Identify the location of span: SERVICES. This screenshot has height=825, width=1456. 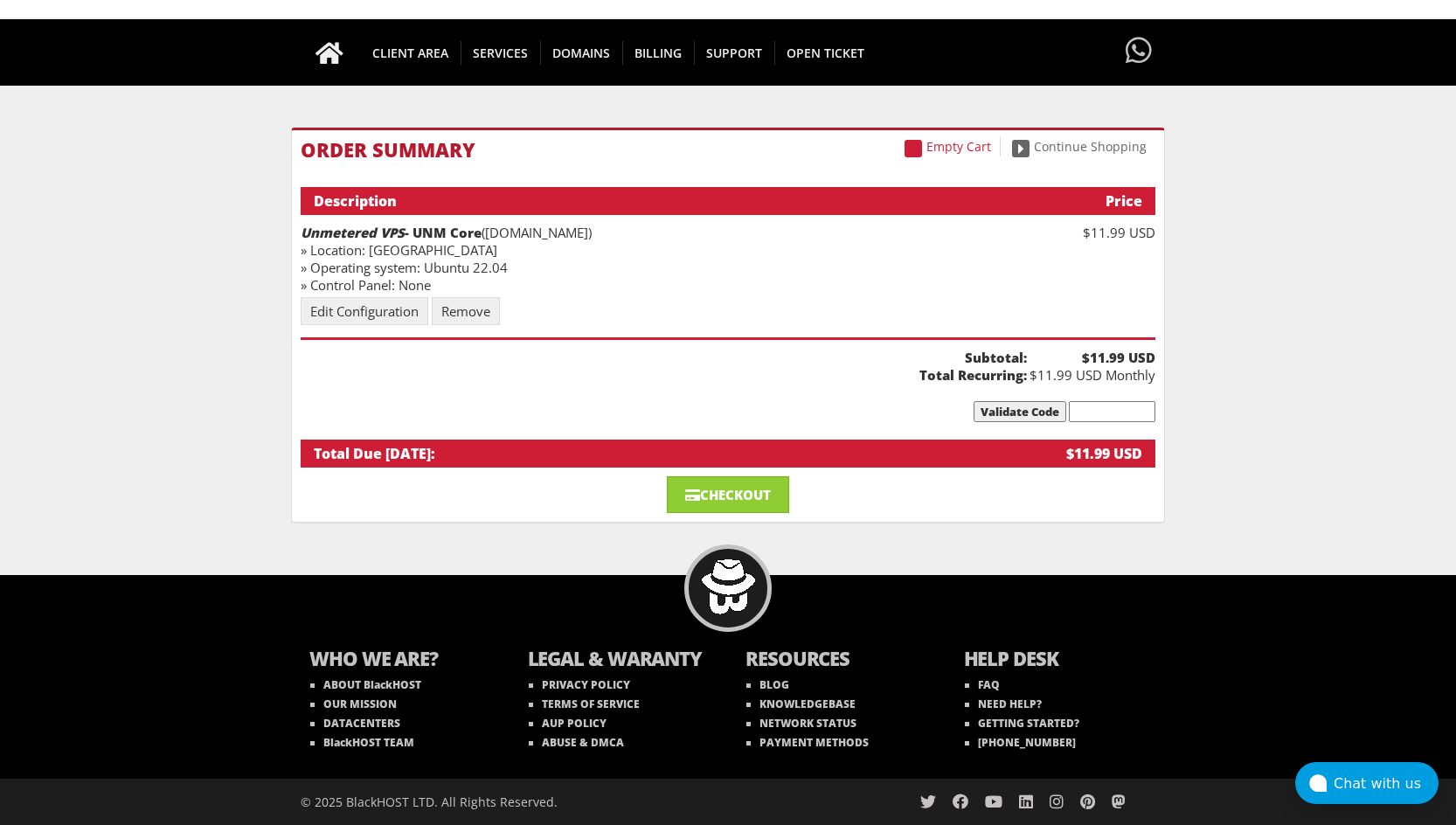
(501, 53).